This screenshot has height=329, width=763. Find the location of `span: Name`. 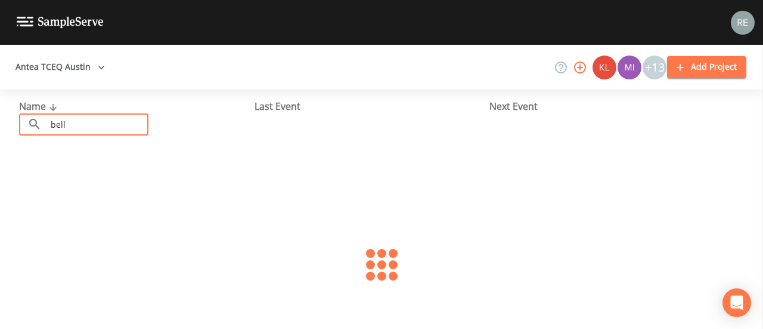

span: Name is located at coordinates (39, 106).